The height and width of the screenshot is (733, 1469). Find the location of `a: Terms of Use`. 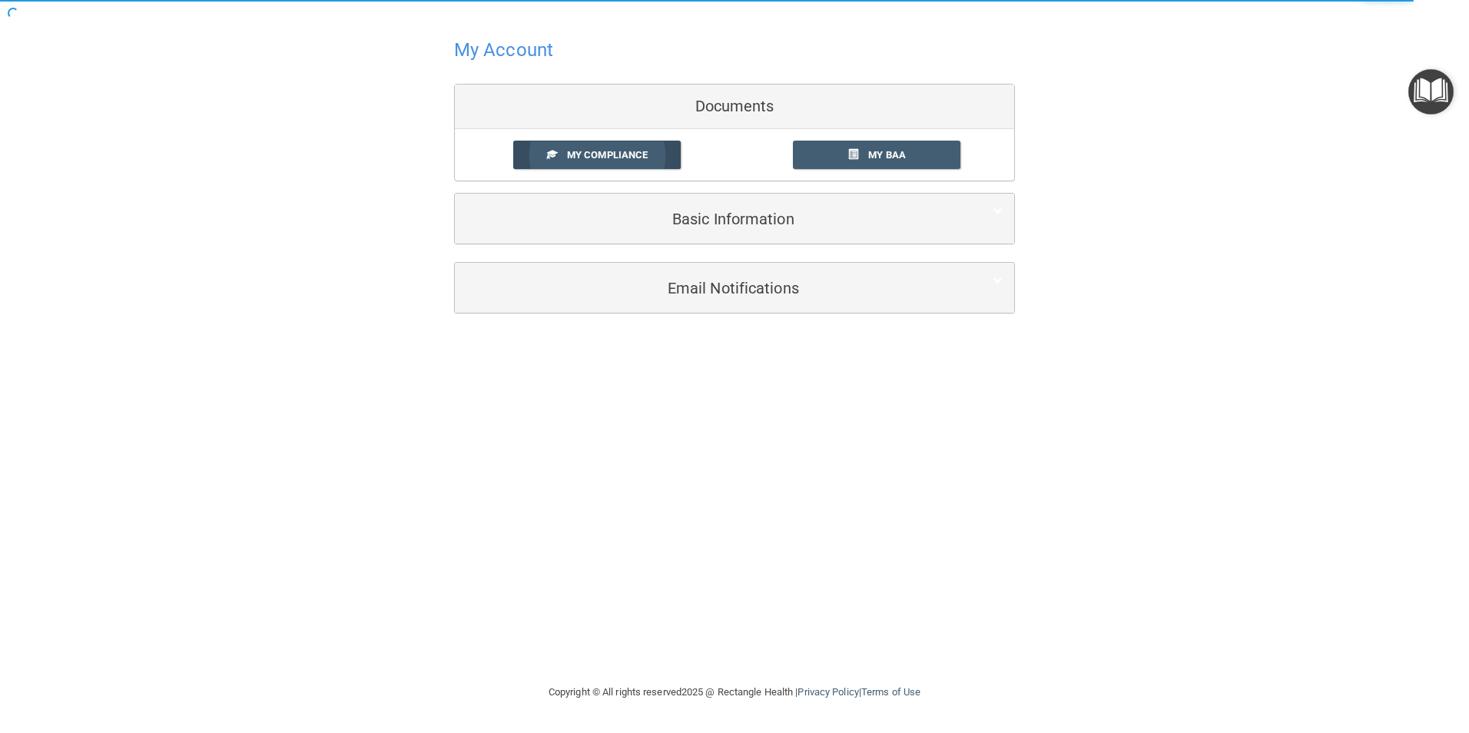

a: Terms of Use is located at coordinates (890, 691).